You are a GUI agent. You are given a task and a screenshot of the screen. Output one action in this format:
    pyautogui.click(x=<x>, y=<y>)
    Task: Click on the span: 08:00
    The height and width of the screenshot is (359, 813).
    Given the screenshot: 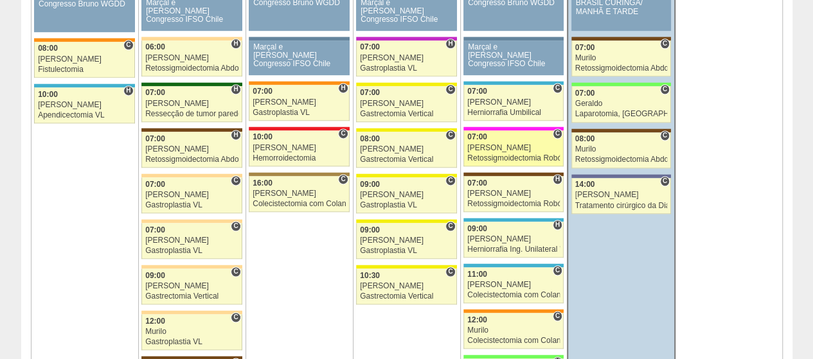 What is the action you would take?
    pyautogui.click(x=48, y=48)
    